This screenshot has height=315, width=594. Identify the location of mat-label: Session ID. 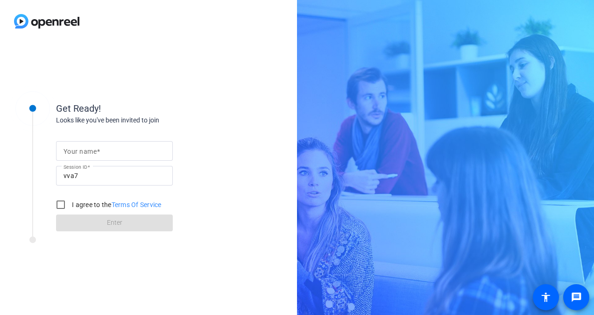
(75, 167).